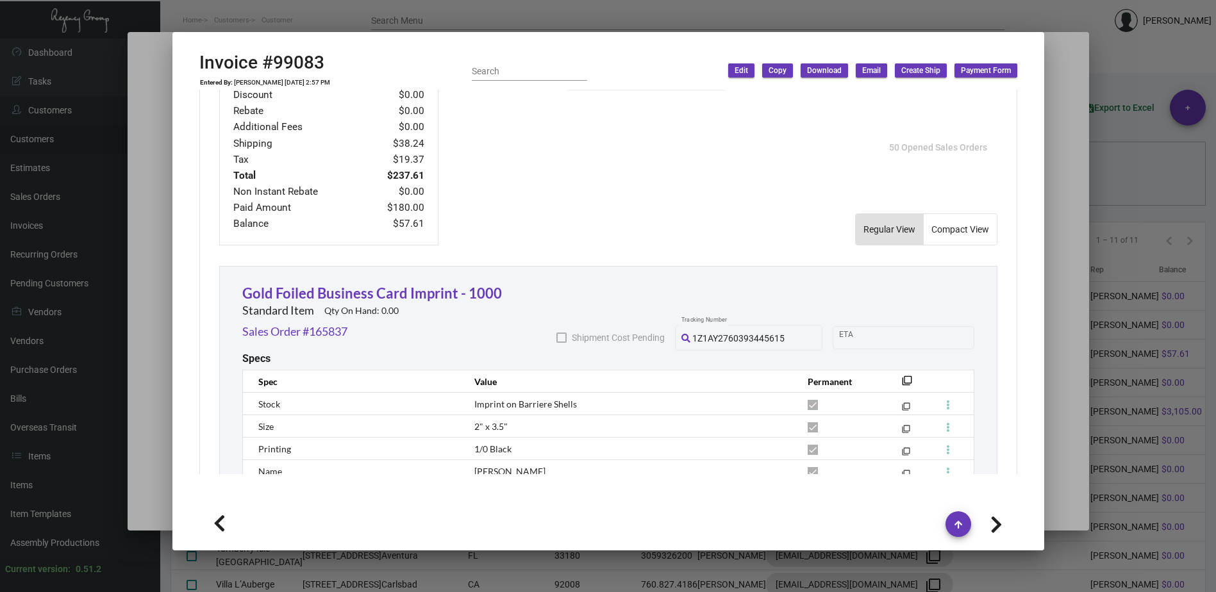 The height and width of the screenshot is (592, 1216). Describe the element at coordinates (493, 449) in the screenshot. I see `span: 1/0 Black` at that location.